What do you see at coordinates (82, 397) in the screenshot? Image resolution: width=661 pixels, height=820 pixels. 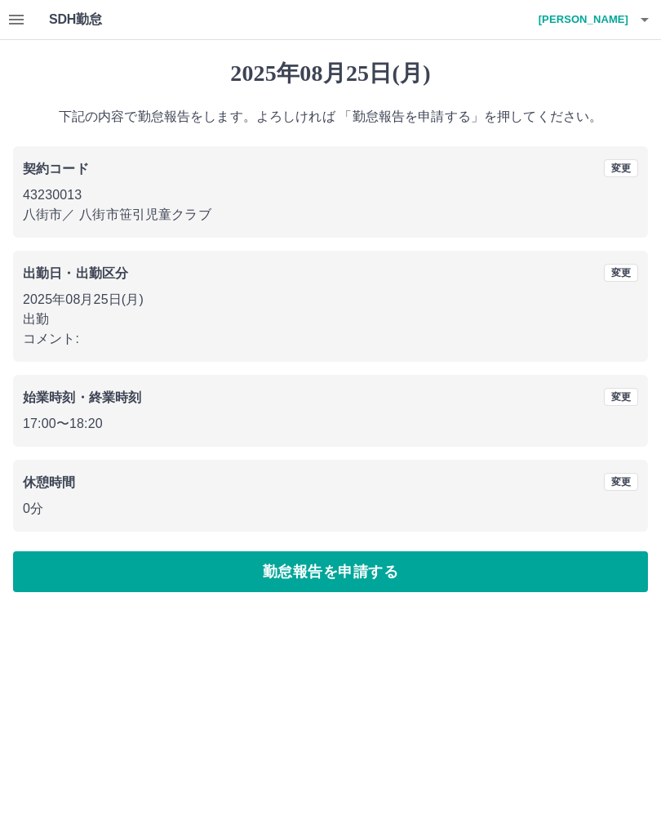 I see `b: 始業時刻・終業時刻` at bounding box center [82, 397].